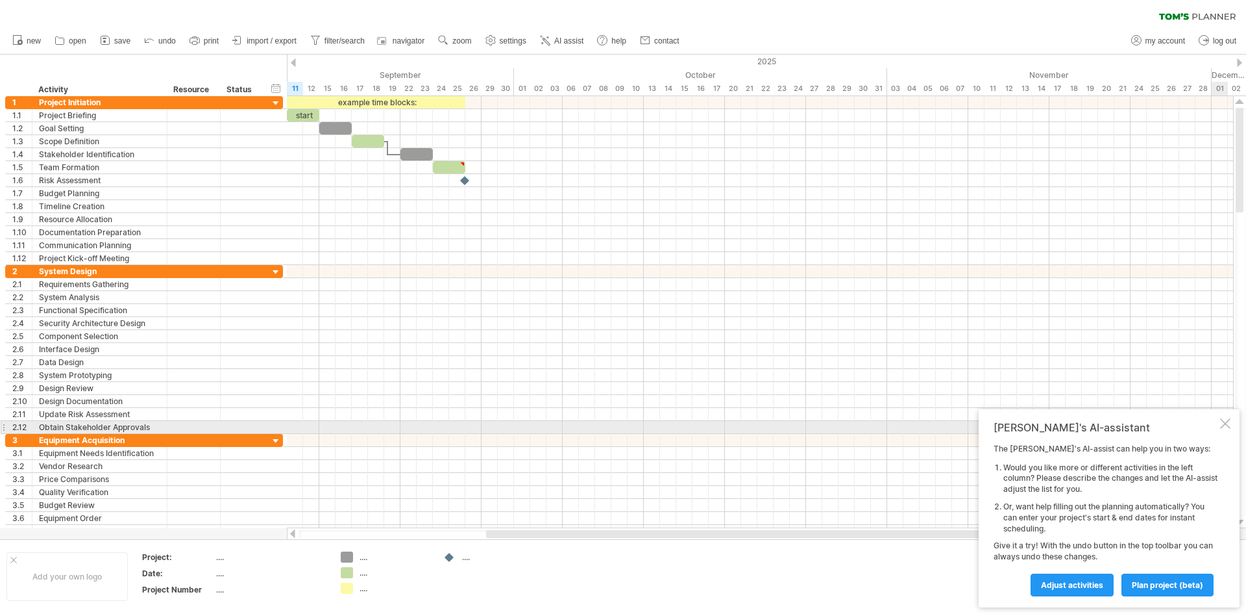  What do you see at coordinates (513, 41) in the screenshot?
I see `span: settings` at bounding box center [513, 41].